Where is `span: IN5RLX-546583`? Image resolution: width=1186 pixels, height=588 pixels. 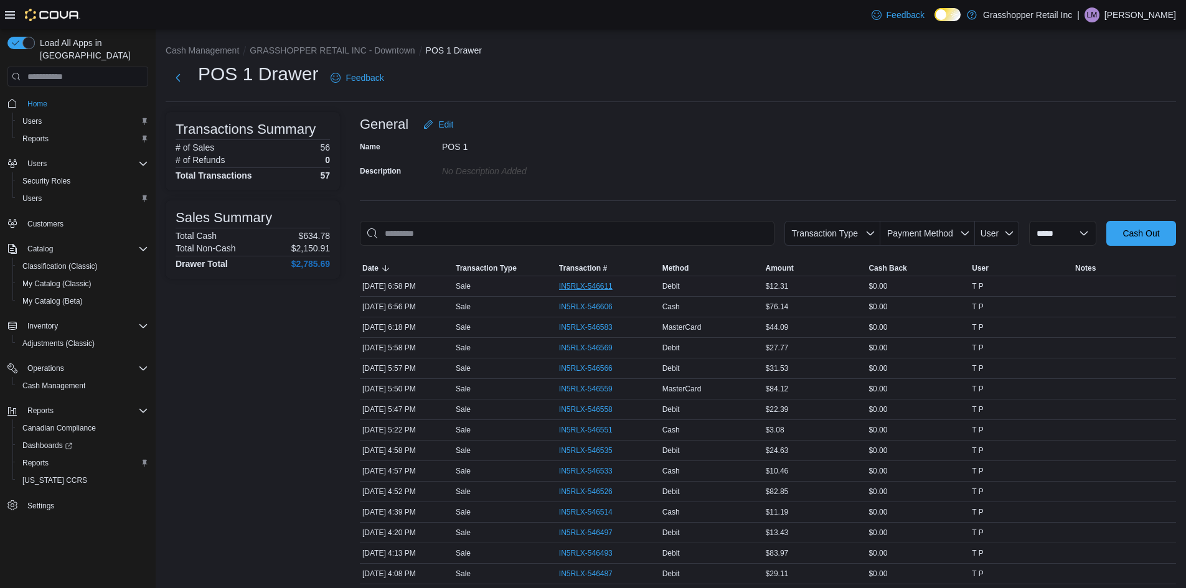
span: IN5RLX-546583 is located at coordinates (586, 327).